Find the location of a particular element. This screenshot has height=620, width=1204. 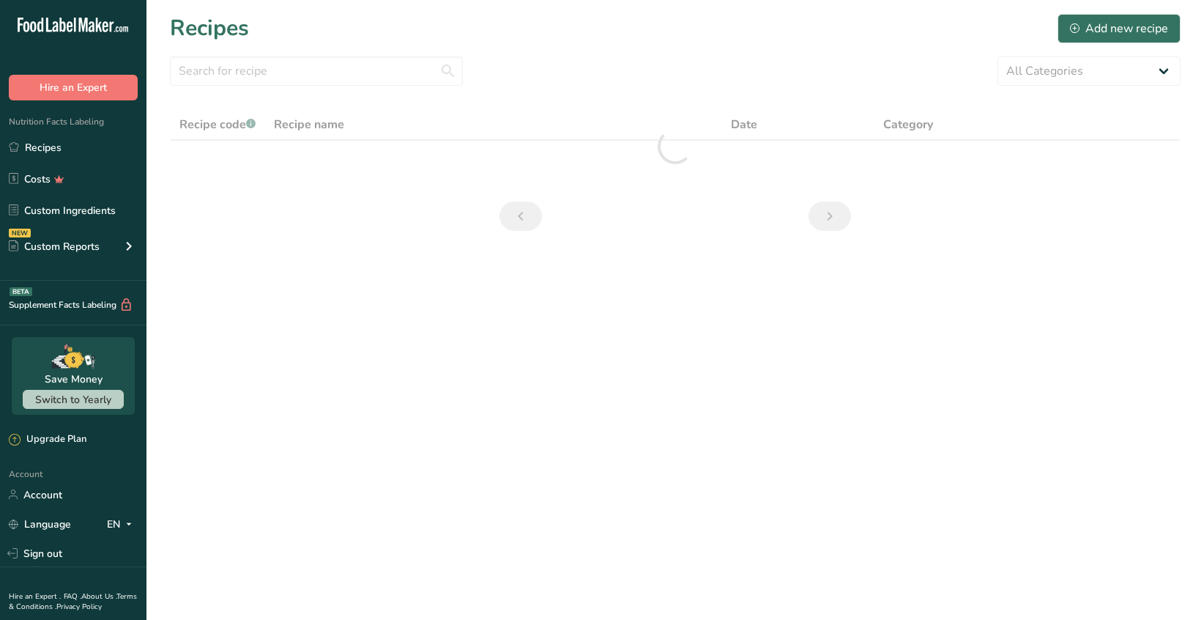

h1: Recipes is located at coordinates (210, 28).